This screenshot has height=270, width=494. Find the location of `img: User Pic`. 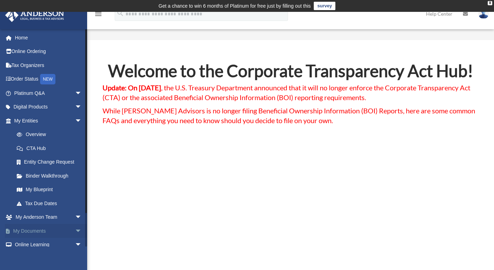

img: User Pic is located at coordinates (484, 14).